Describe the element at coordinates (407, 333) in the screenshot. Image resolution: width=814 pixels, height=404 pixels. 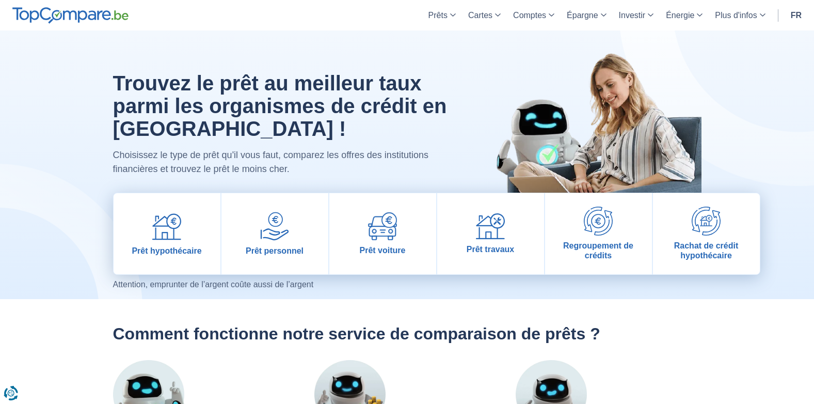
I see `h2: Comment fonctionne notre service de comparaison de prêts ?` at that location.